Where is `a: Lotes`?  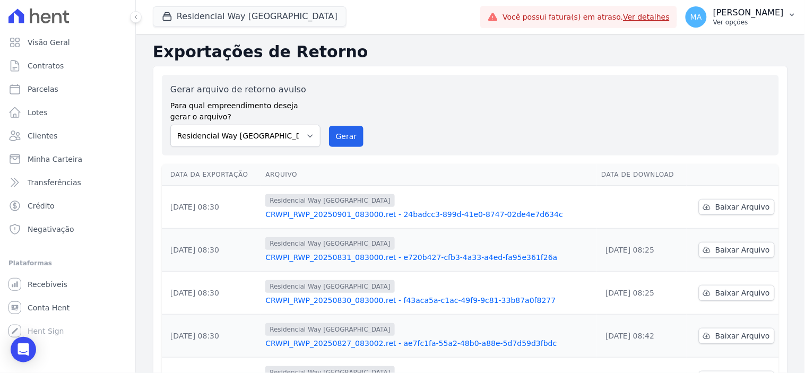
a: Lotes is located at coordinates (67, 112).